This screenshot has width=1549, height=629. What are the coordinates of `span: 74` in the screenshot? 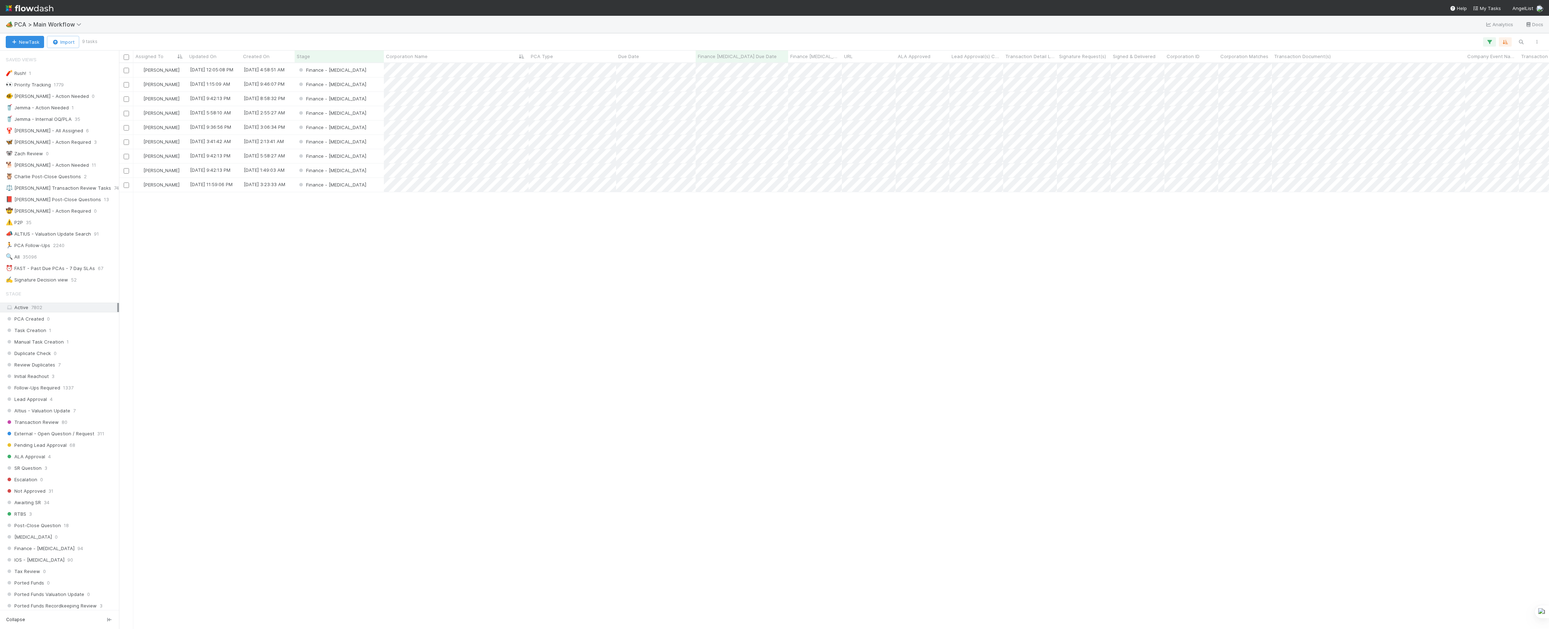 It's located at (117, 188).